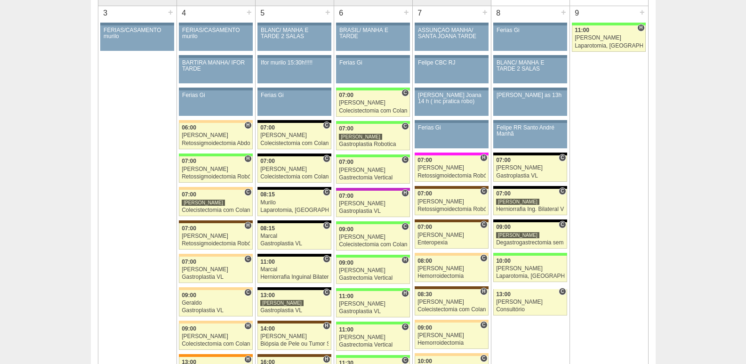 The width and height of the screenshot is (746, 364). Describe the element at coordinates (189, 128) in the screenshot. I see `span: 06:00` at that location.